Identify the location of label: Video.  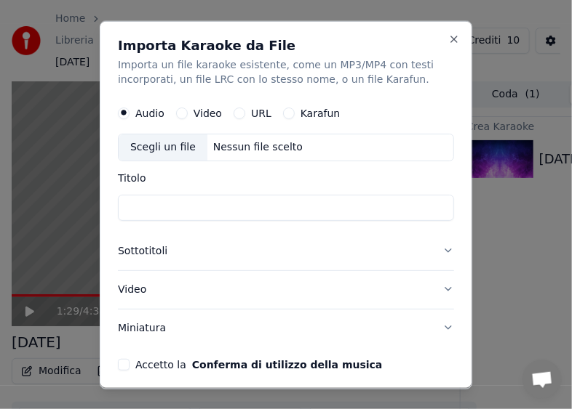
(207, 113).